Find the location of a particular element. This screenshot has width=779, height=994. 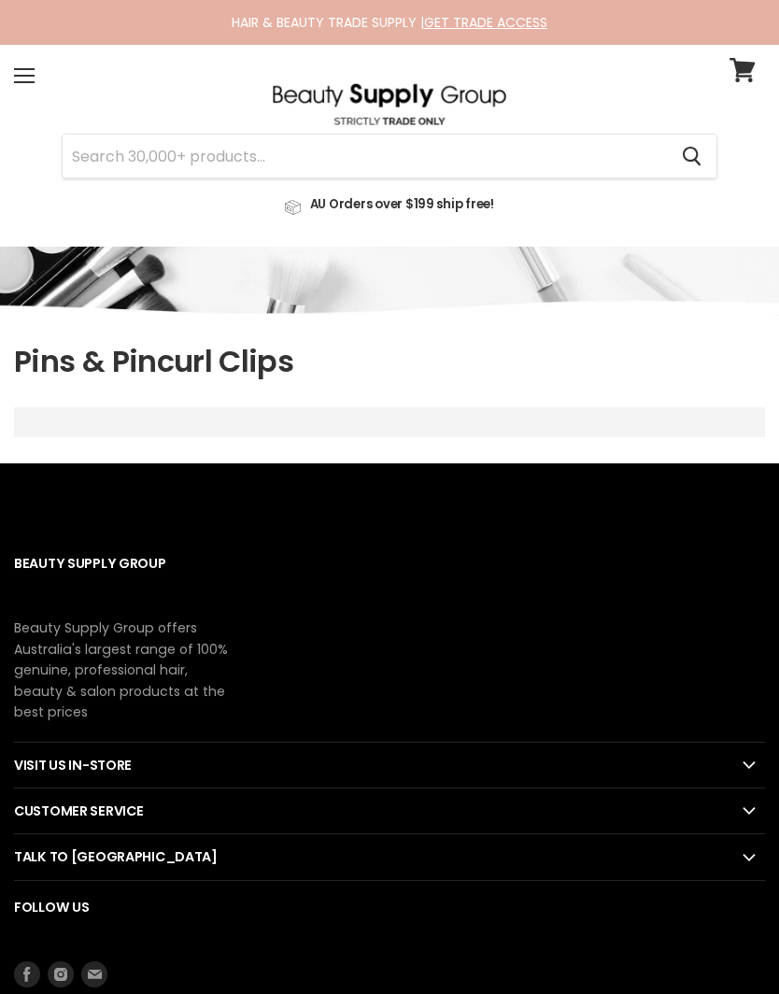

a: GET TRADE ACCESS is located at coordinates (486, 22).